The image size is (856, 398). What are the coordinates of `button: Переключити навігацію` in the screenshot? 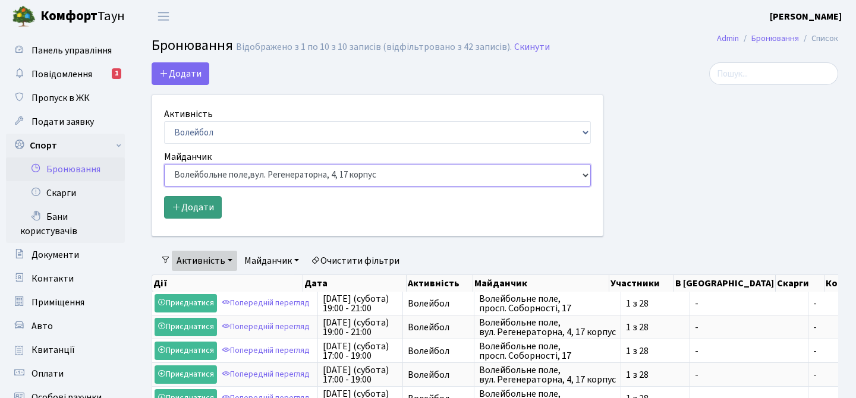 It's located at (164, 16).